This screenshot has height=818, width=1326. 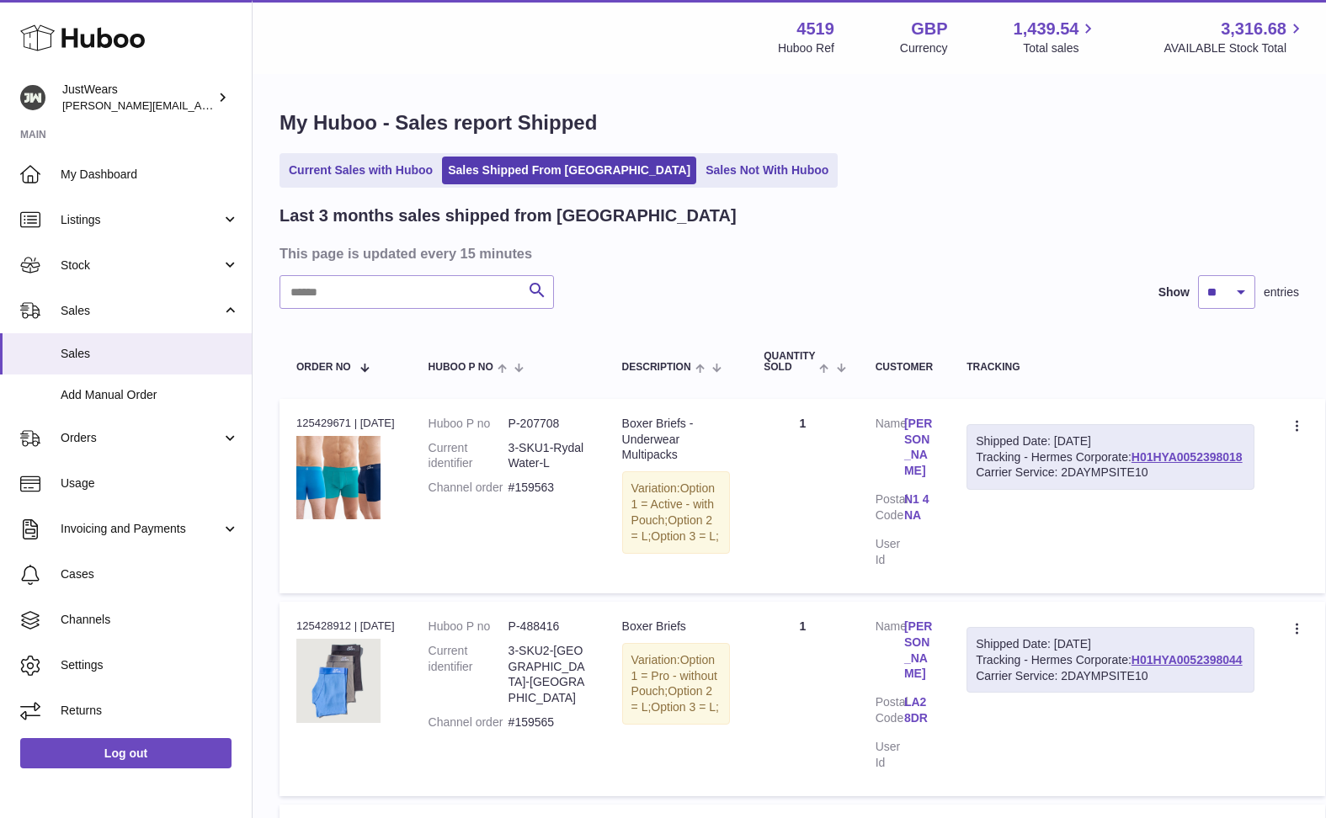 What do you see at coordinates (929, 29) in the screenshot?
I see `strong: GBP` at bounding box center [929, 29].